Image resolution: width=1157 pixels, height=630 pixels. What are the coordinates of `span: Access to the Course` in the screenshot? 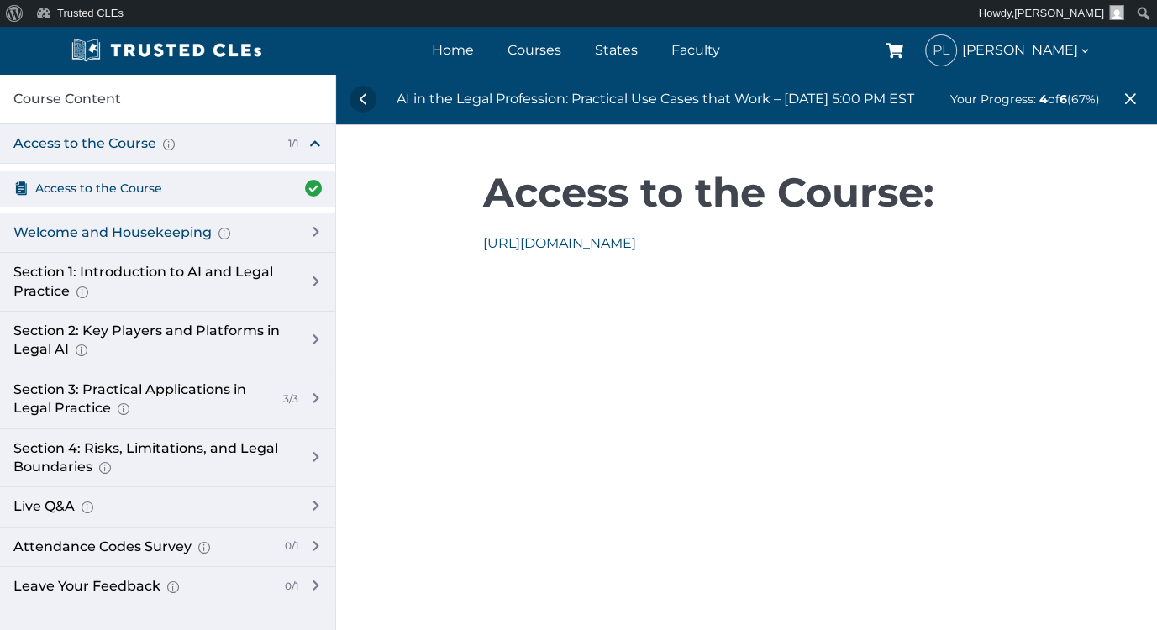 It's located at (98, 188).